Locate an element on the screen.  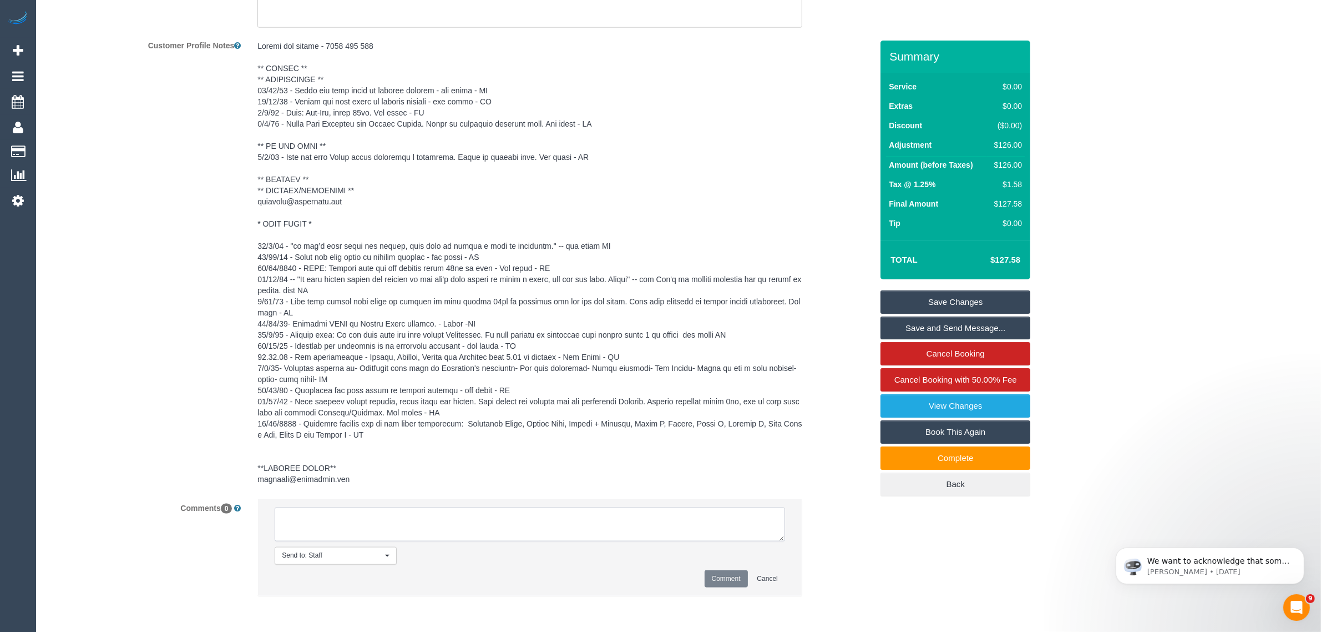
label: Service is located at coordinates (903, 87).